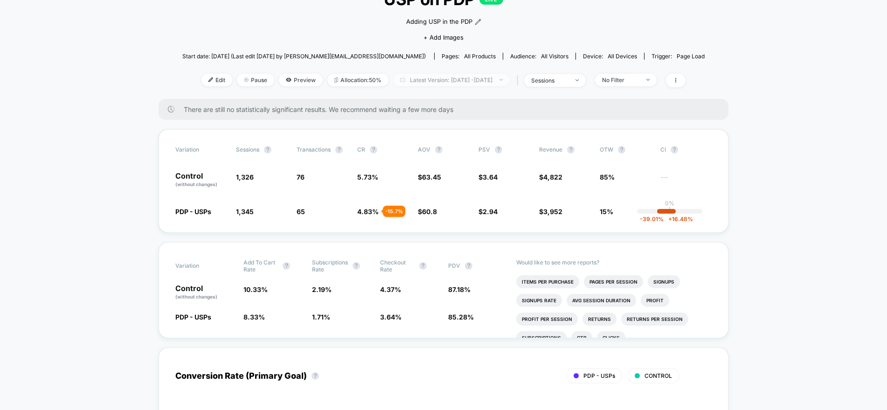  Describe the element at coordinates (211, 80) in the screenshot. I see `img: edit` at that location.